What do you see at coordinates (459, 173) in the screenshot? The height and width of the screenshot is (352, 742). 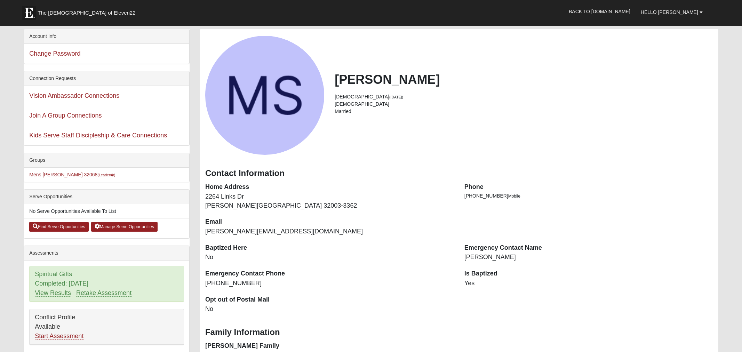 I see `h3: Contact Information` at bounding box center [459, 173].